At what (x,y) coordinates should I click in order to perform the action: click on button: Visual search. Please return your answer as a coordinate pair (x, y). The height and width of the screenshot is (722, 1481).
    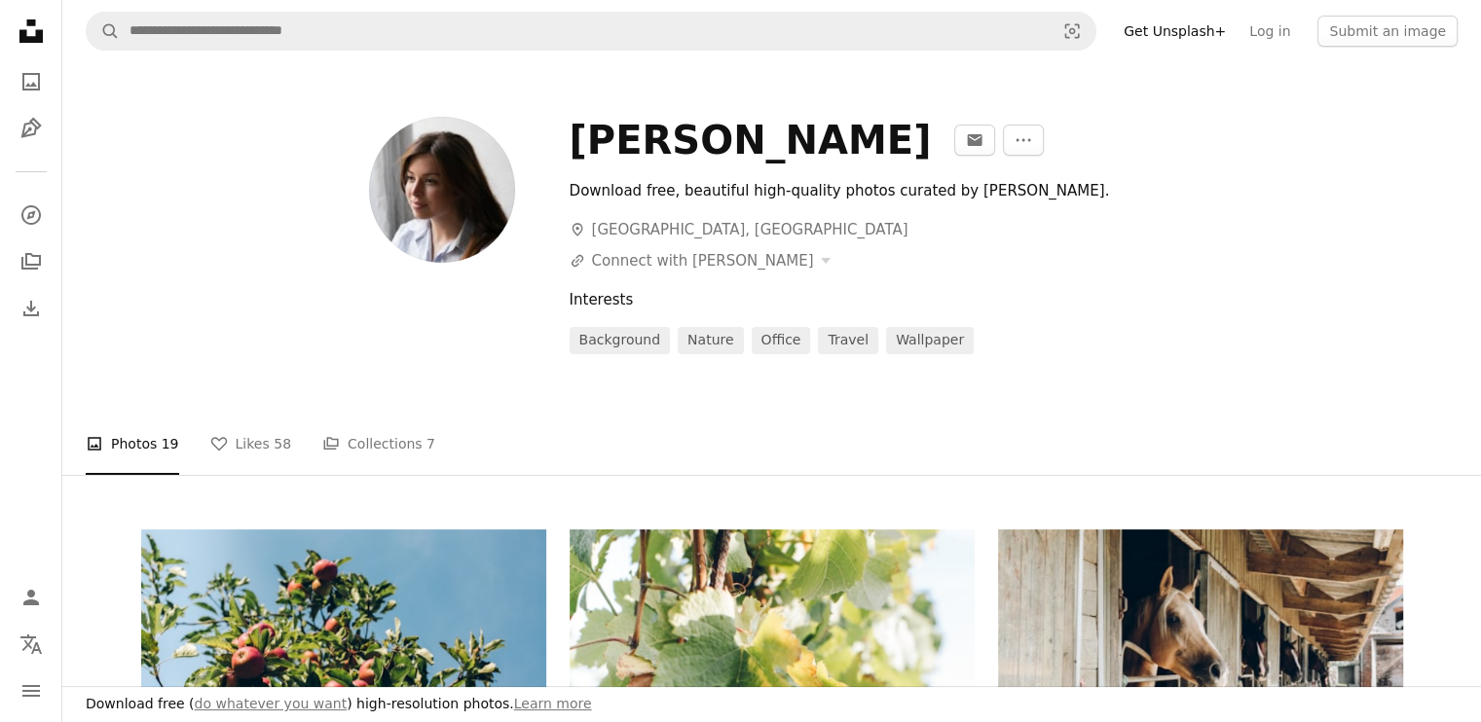
    Looking at the image, I should click on (1072, 31).